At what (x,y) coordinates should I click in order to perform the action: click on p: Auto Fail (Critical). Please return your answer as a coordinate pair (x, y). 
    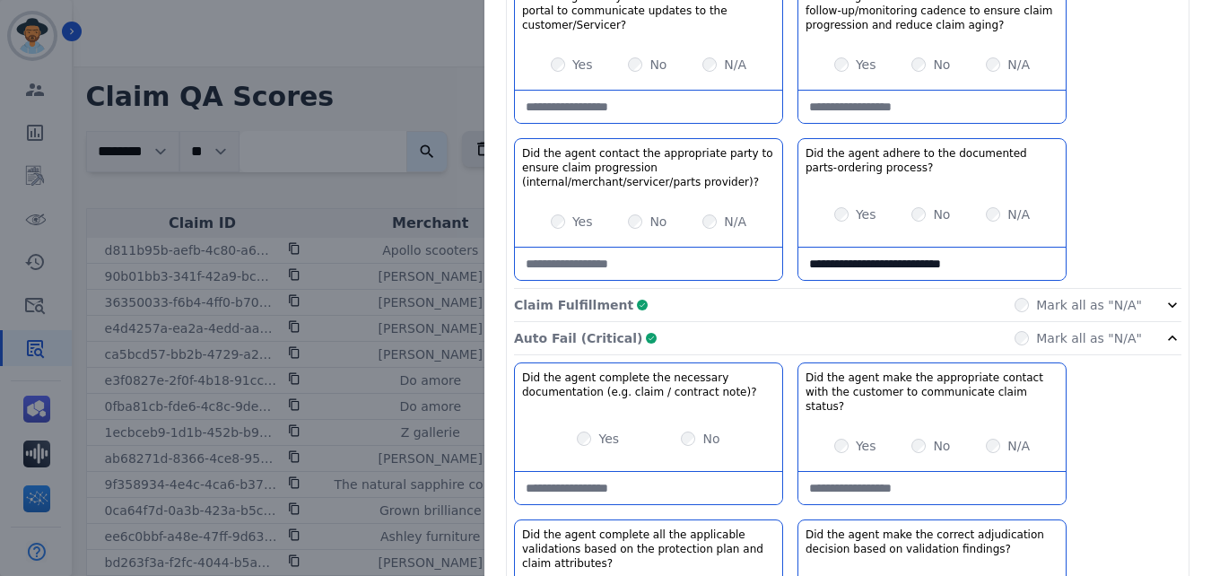
    Looking at the image, I should click on (578, 338).